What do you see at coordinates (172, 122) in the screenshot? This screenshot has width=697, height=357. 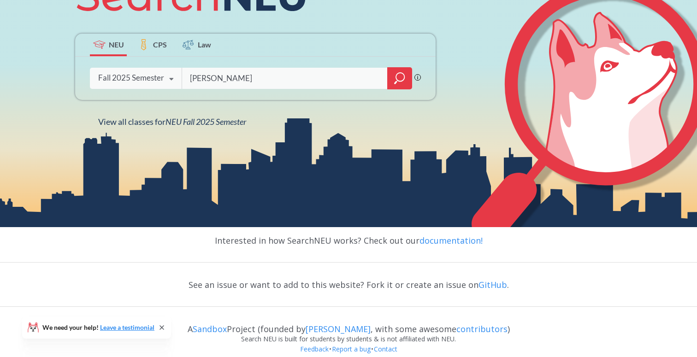 I see `span: View all classes for` at bounding box center [172, 122].